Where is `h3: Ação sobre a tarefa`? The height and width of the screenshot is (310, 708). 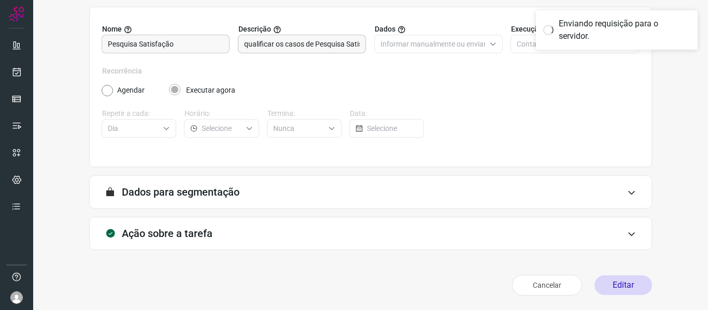 h3: Ação sobre a tarefa is located at coordinates (167, 234).